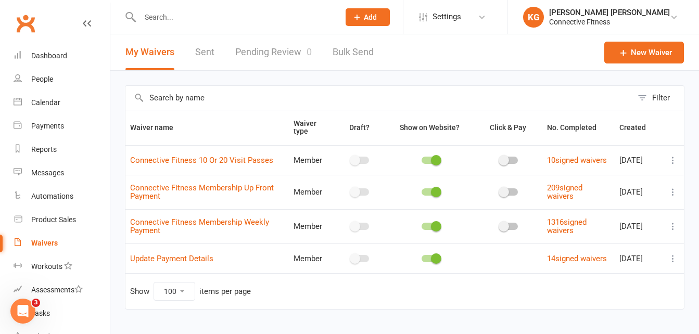 This screenshot has height=334, width=699. I want to click on div: Connective Fitness, so click(610, 22).